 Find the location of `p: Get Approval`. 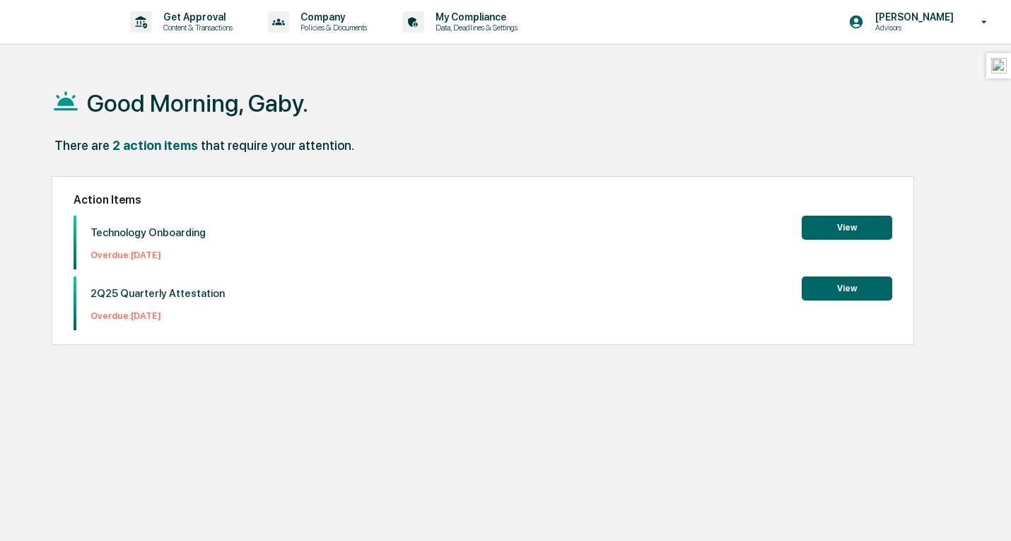

p: Get Approval is located at coordinates (196, 17).